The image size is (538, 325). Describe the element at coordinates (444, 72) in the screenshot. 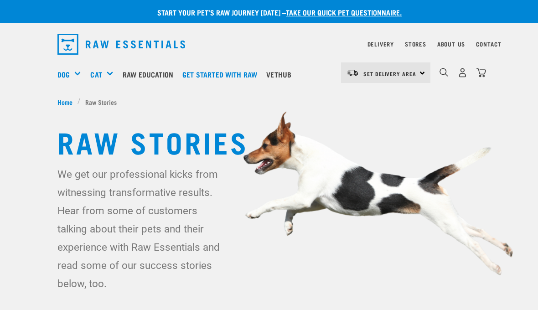

I see `img: home-icon-1@2x.png` at that location.